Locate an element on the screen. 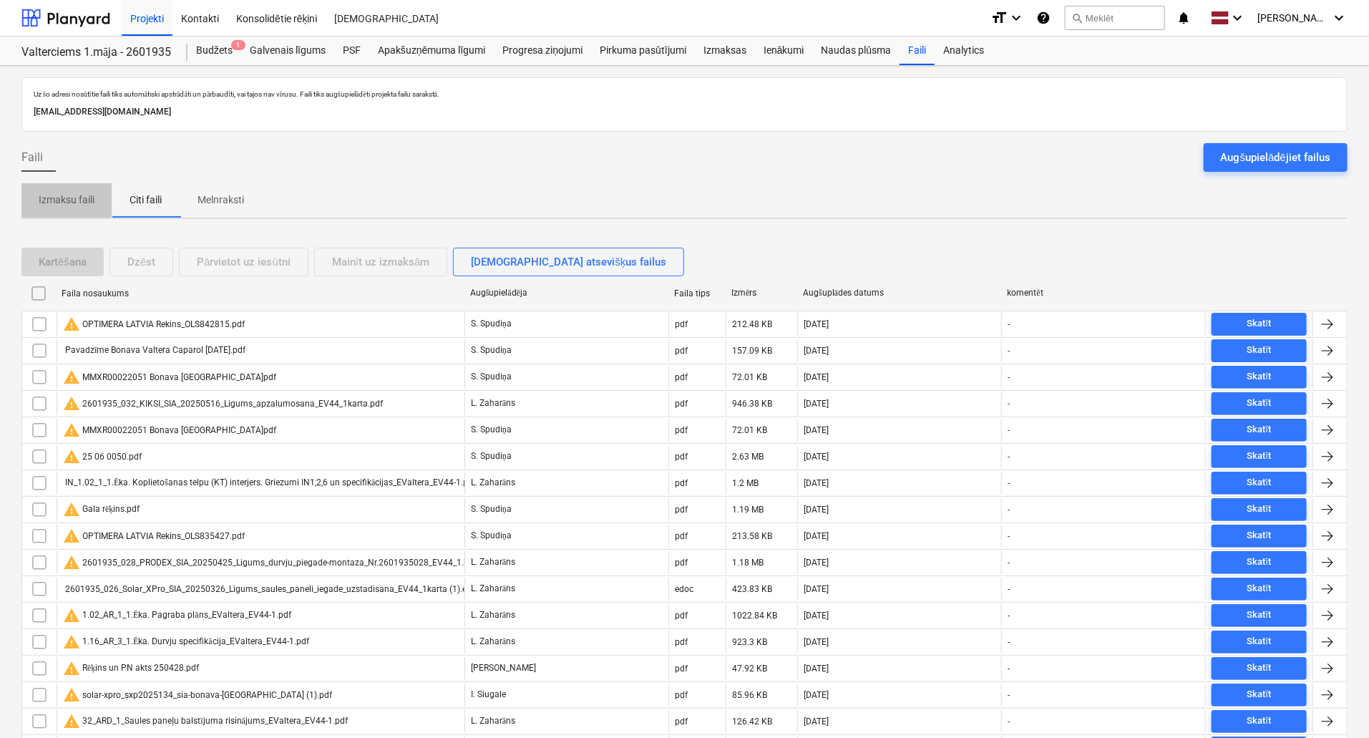 The width and height of the screenshot is (1369, 738). div: Izmērs is located at coordinates (761, 293).